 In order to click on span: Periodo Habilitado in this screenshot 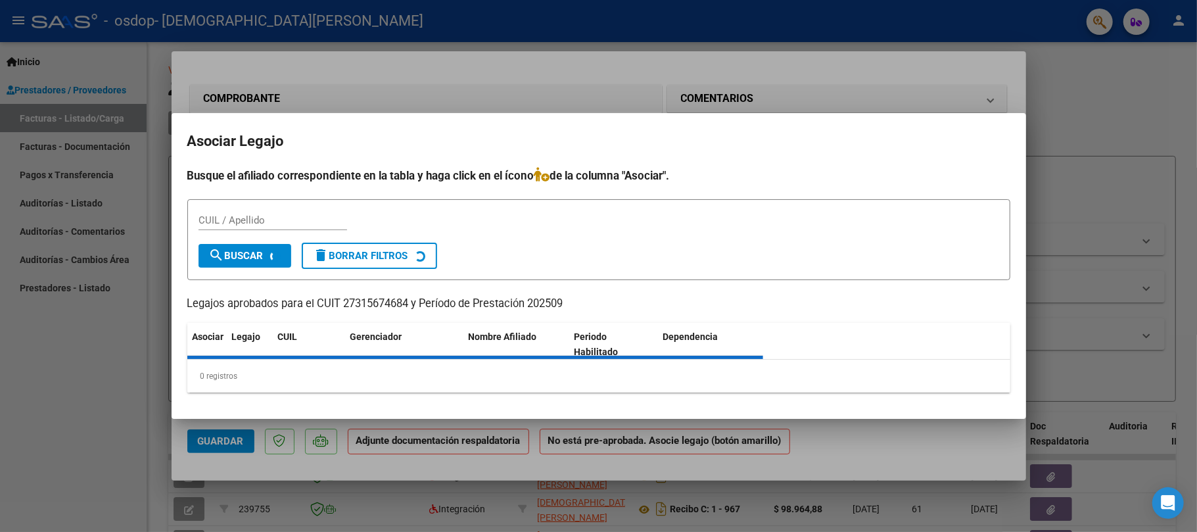, I will do `click(595, 344)`.